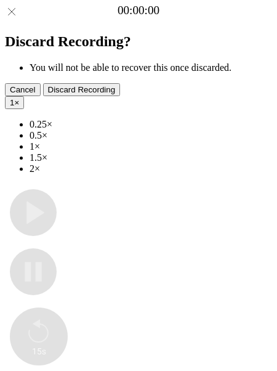  What do you see at coordinates (139, 10) in the screenshot?
I see `a: 00:00:00` at bounding box center [139, 10].